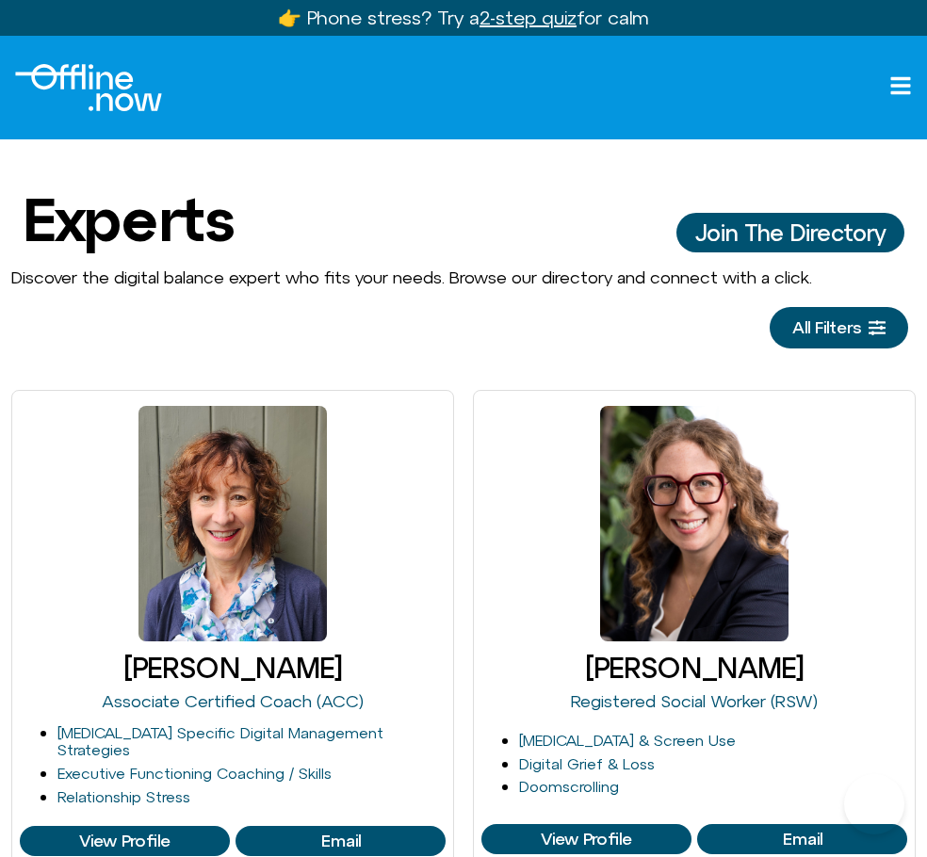 The height and width of the screenshot is (857, 927). What do you see at coordinates (838, 328) in the screenshot?
I see `a: All Filters` at bounding box center [838, 328].